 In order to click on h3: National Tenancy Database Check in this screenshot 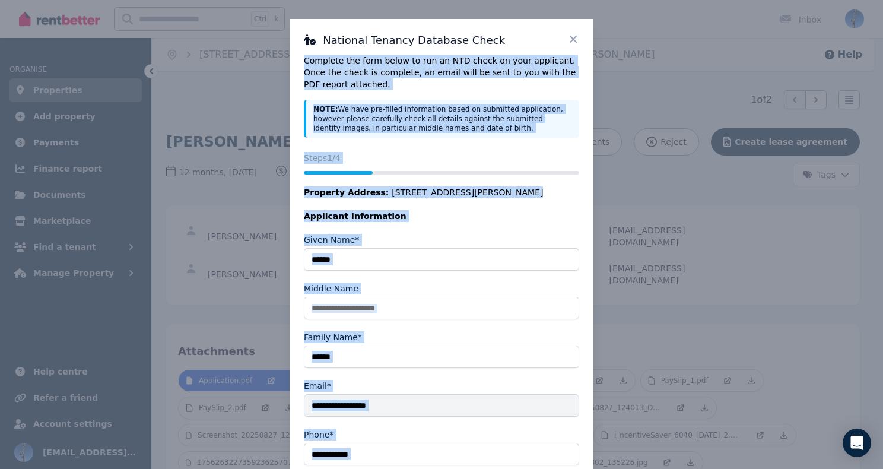, I will do `click(442, 40)`.